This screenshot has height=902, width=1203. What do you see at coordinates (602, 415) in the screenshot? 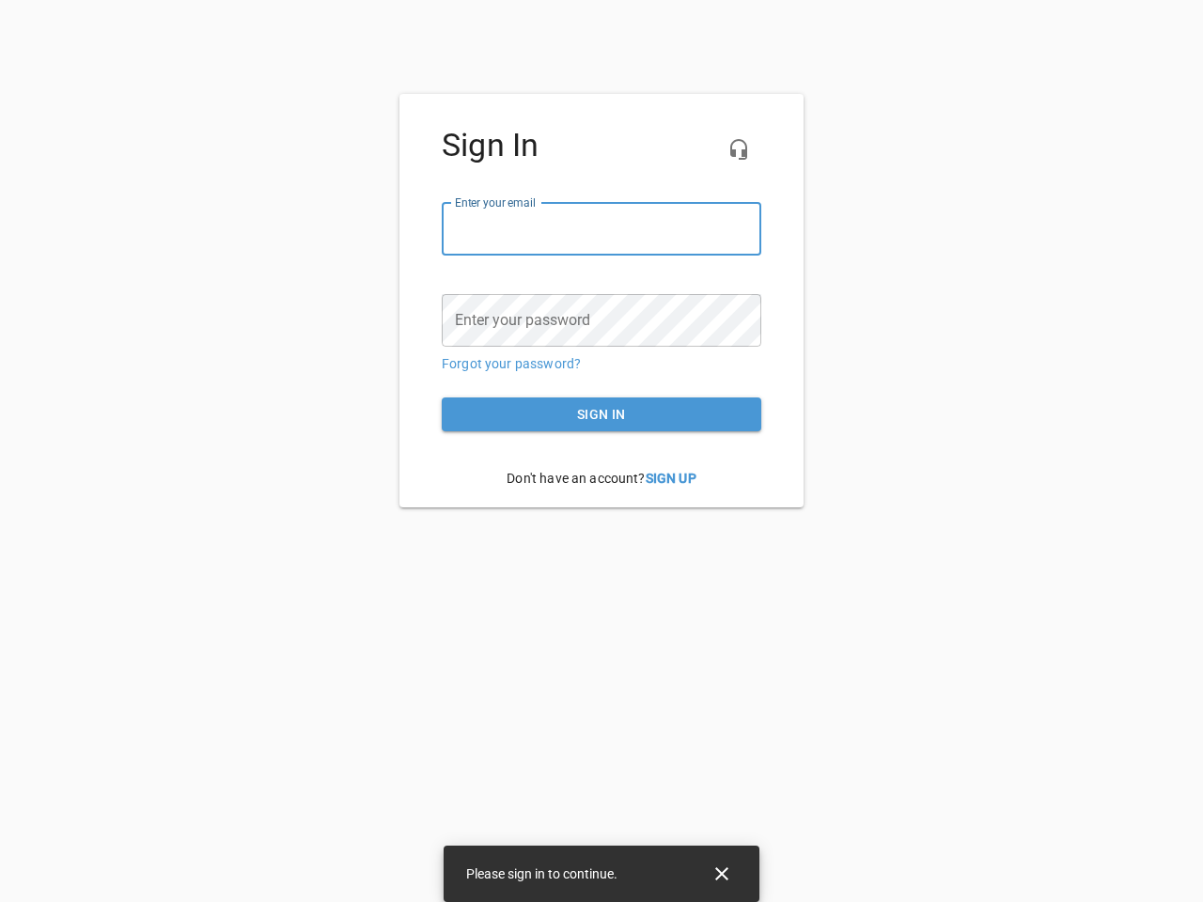
I see `button: Sign in` at bounding box center [602, 415].